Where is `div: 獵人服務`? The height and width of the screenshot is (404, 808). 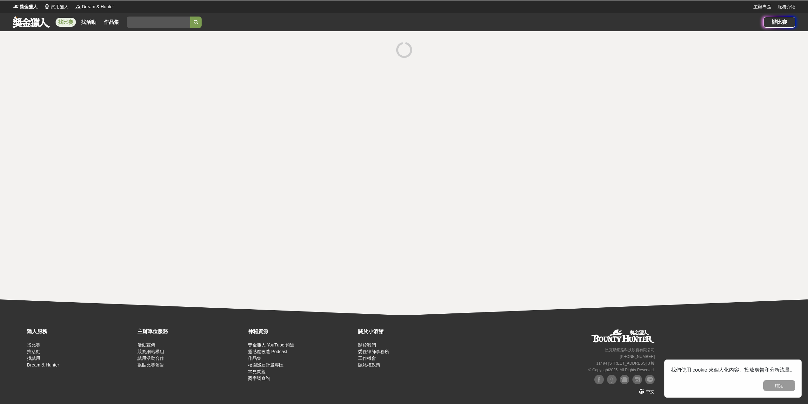 div: 獵人服務 is located at coordinates (81, 331).